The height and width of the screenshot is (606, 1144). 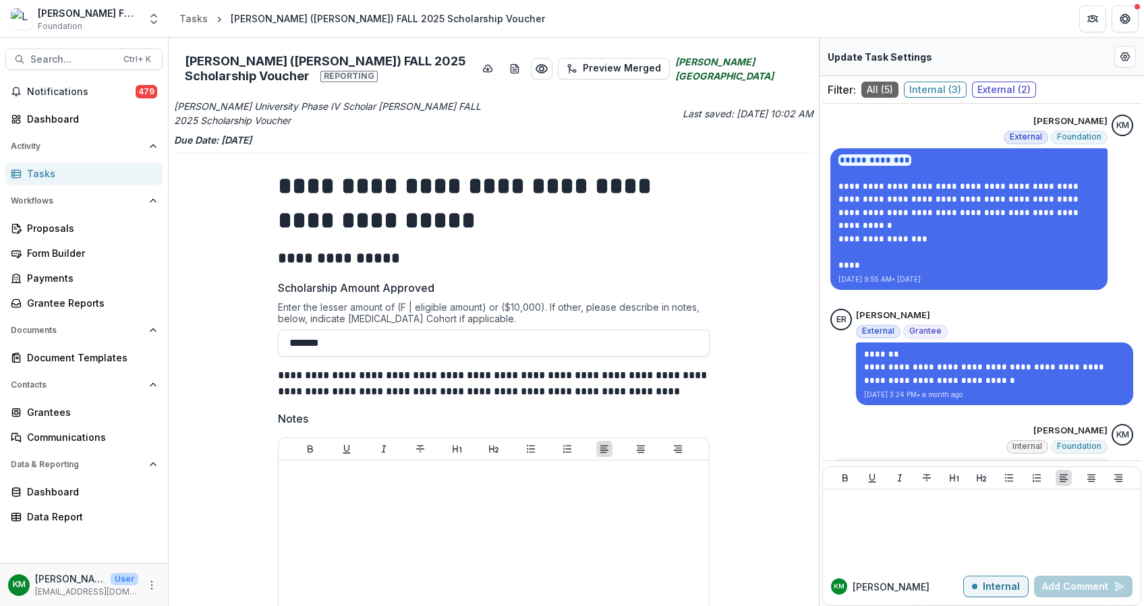 What do you see at coordinates (152, 585) in the screenshot?
I see `button: More` at bounding box center [152, 585].